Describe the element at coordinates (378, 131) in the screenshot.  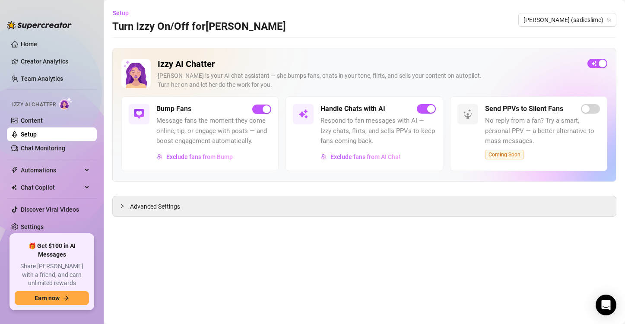
I see `span: Respond to fan messages with AI — Izzy chats, flirts, and sells PPVs to keep fans coming back.` at that location.